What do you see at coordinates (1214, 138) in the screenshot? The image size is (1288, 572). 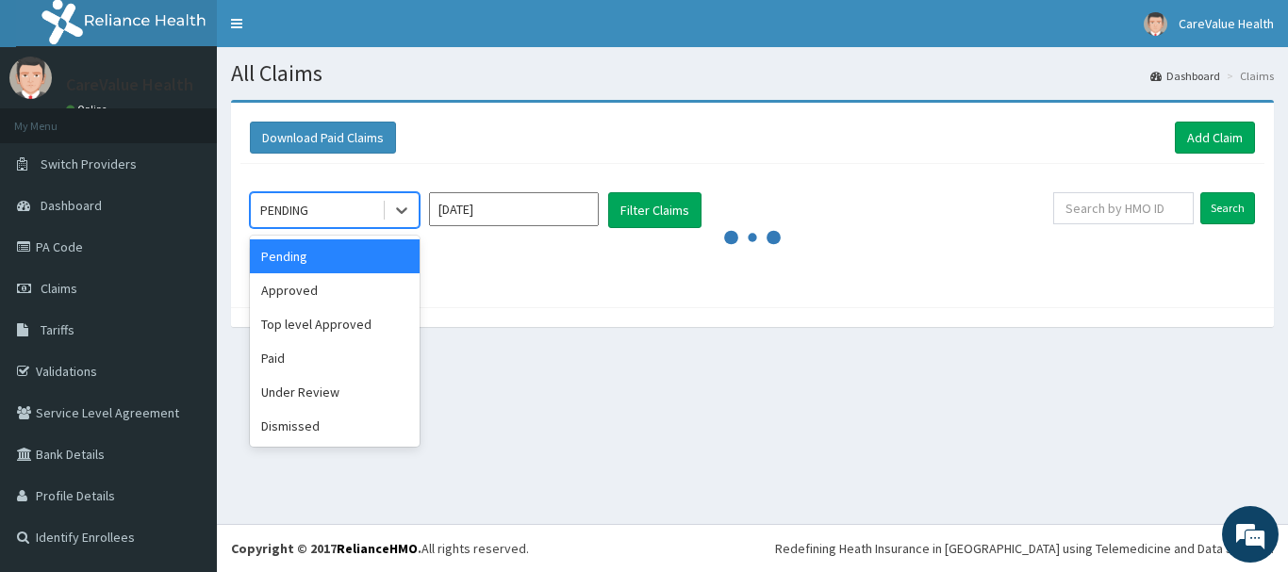 I see `a: Add Claim` at bounding box center [1214, 138].